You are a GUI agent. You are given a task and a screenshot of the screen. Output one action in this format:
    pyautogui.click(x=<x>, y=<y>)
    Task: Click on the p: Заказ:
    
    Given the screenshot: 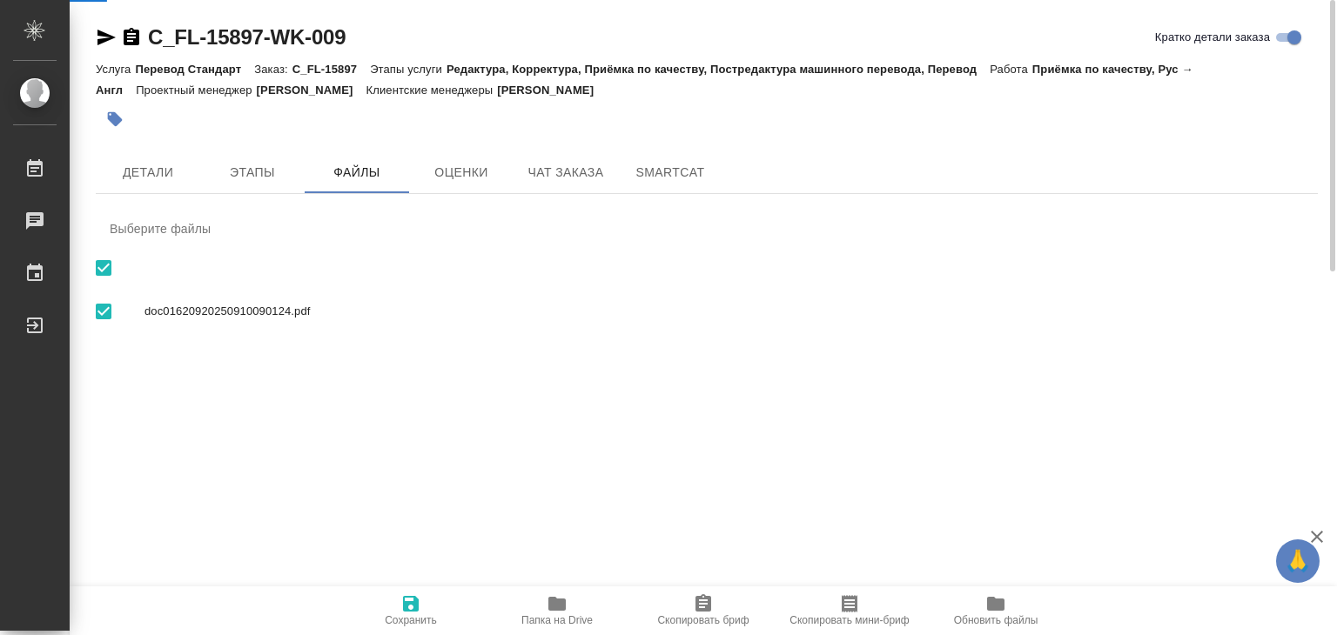 What is the action you would take?
    pyautogui.click(x=272, y=69)
    